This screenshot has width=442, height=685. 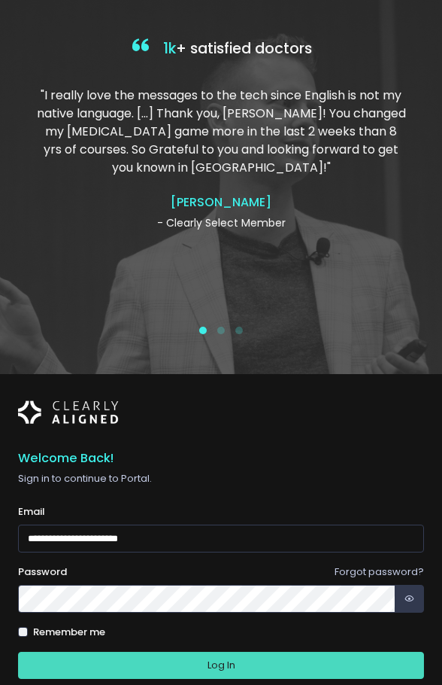 What do you see at coordinates (68, 412) in the screenshot?
I see `img: Logo Horizontal` at bounding box center [68, 412].